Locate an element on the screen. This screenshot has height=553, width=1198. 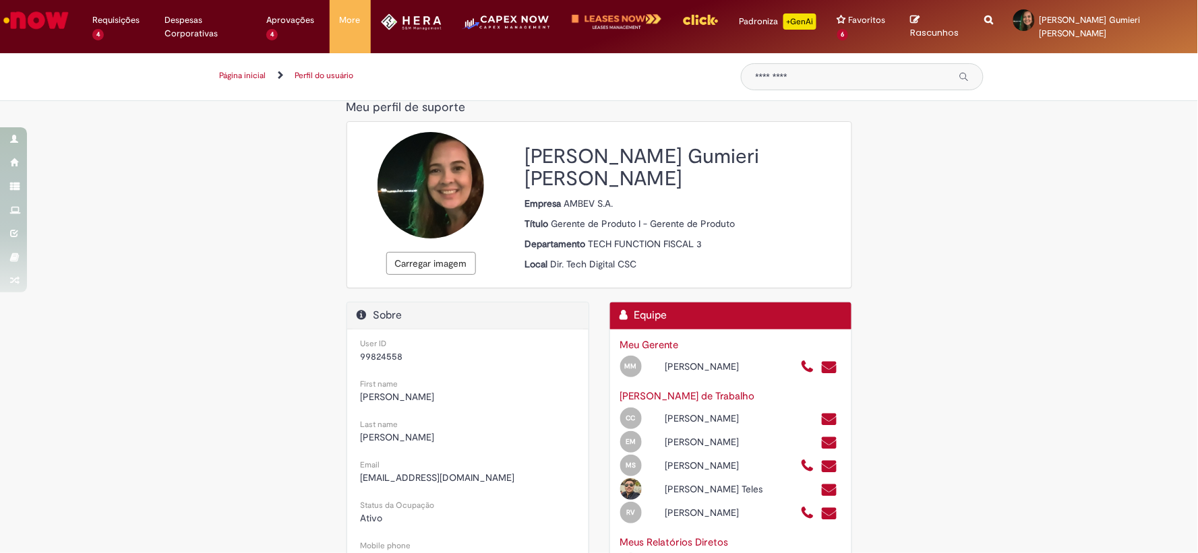
img: ServiceNow is located at coordinates (36, 20).